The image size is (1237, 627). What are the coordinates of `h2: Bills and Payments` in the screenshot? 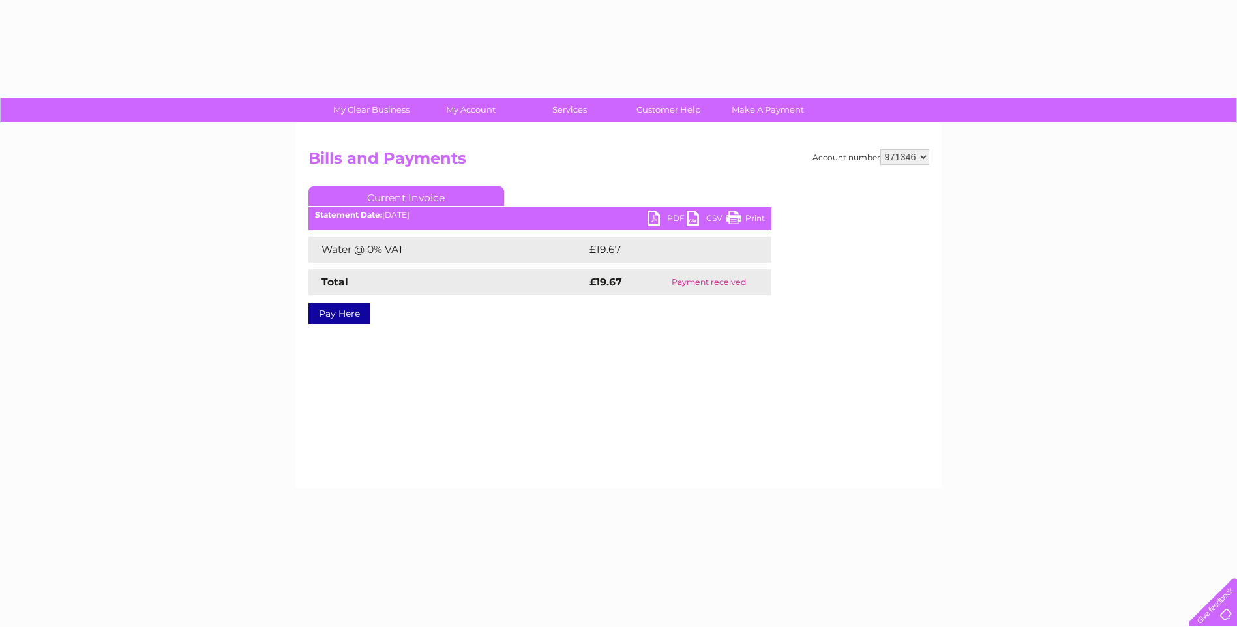 It's located at (619, 162).